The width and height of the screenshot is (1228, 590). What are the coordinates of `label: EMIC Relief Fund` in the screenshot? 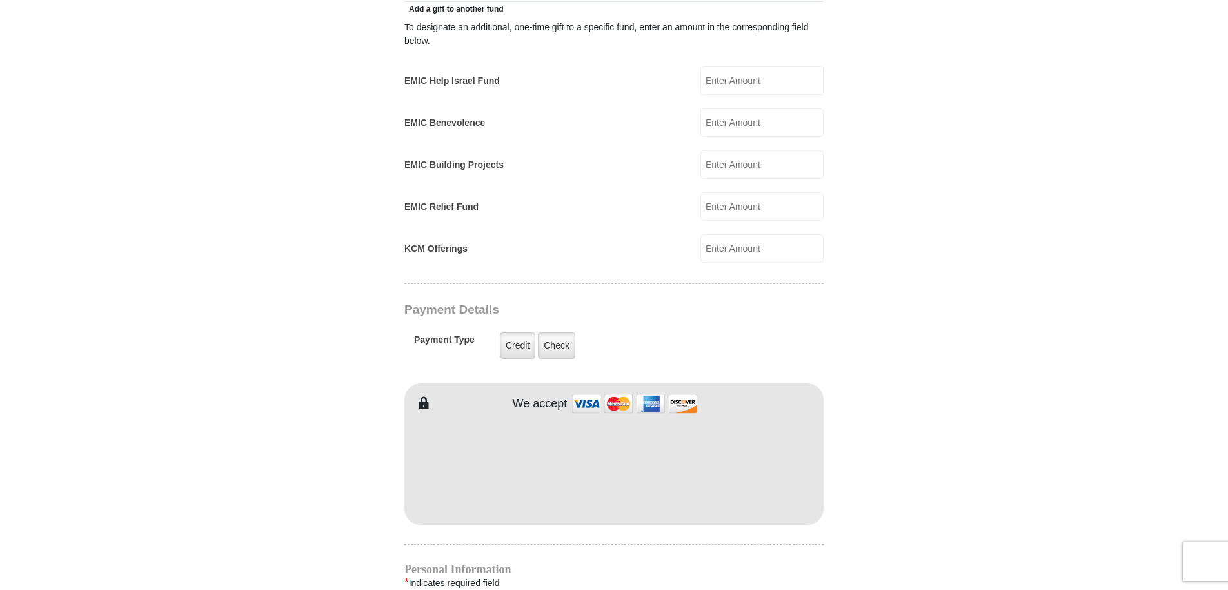 It's located at (441, 206).